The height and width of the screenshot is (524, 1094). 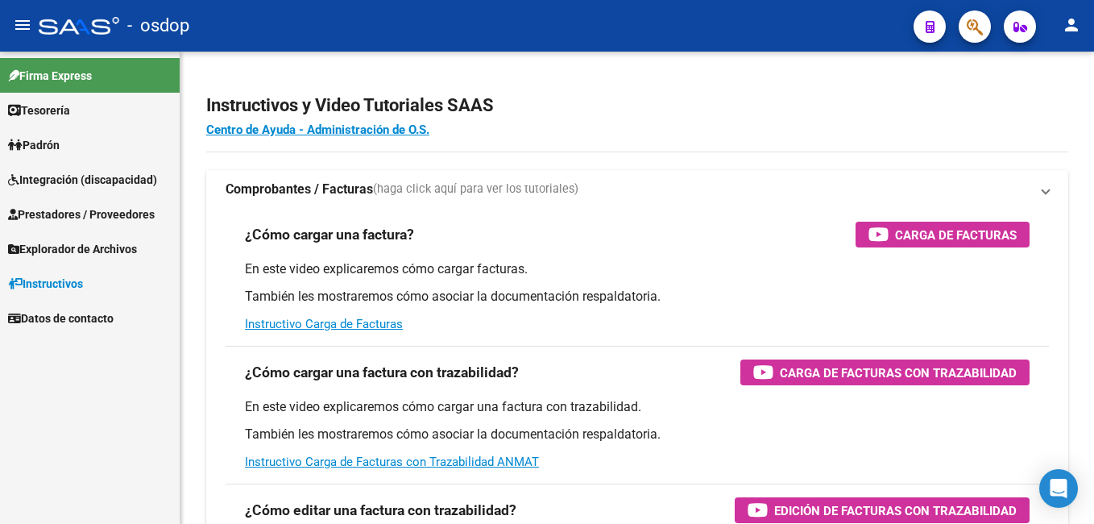 What do you see at coordinates (34, 145) in the screenshot?
I see `span: Padrón` at bounding box center [34, 145].